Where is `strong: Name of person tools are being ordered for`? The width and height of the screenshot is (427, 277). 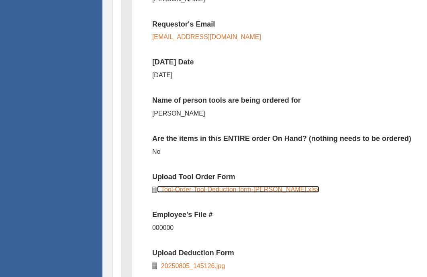 strong: Name of person tools are being ordered for is located at coordinates (227, 100).